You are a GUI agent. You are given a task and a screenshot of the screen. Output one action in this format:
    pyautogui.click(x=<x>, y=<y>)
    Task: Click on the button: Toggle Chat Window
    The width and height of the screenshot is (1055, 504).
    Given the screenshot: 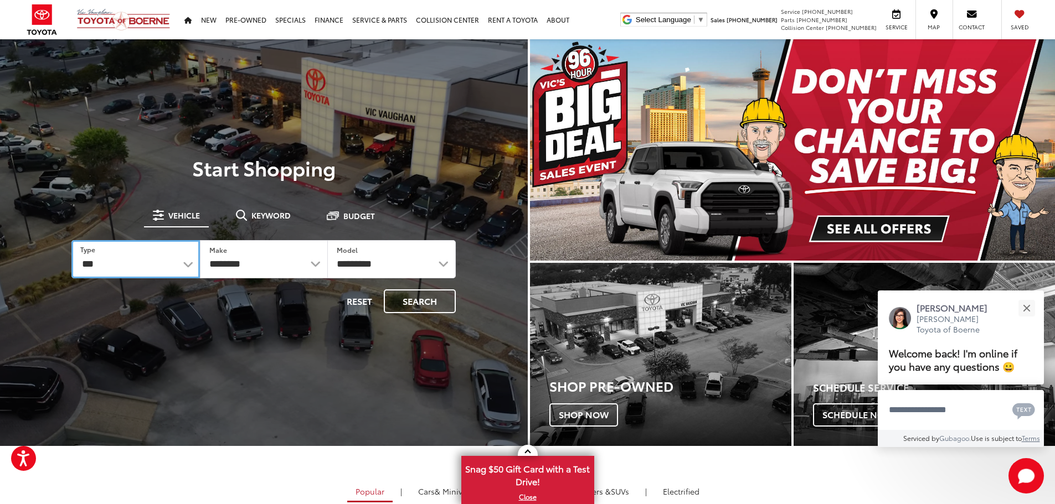 What is the action you would take?
    pyautogui.click(x=1026, y=476)
    